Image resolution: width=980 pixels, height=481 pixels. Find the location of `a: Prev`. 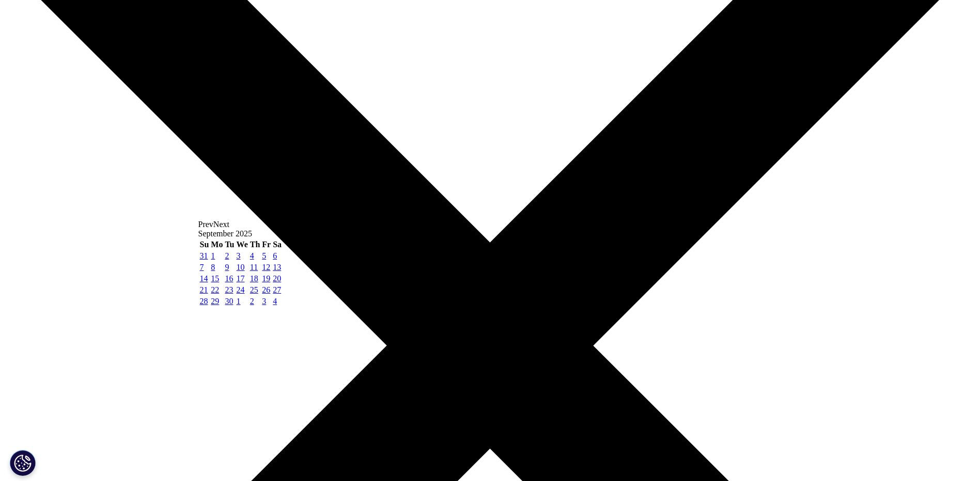

a: Prev is located at coordinates (206, 224).